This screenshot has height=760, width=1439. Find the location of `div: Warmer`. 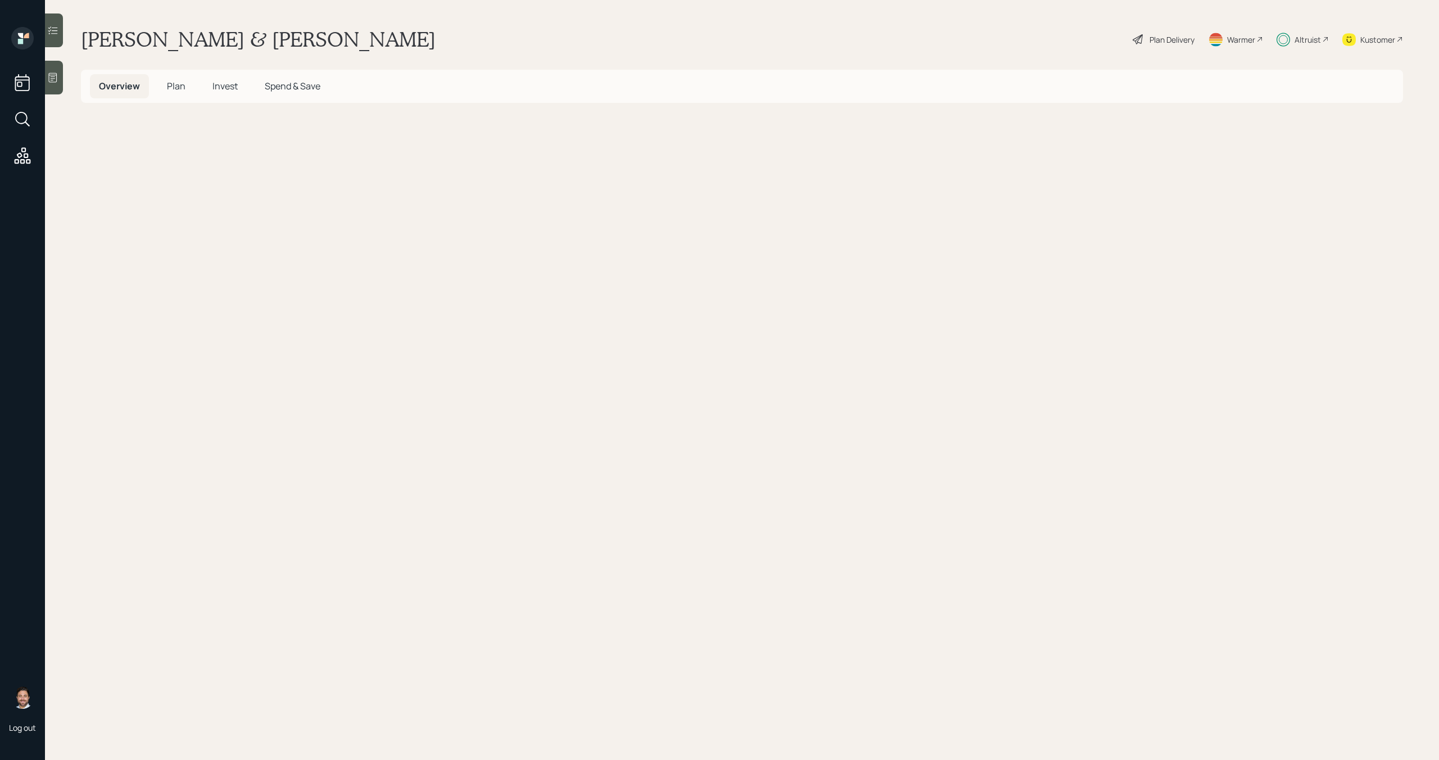

div: Warmer is located at coordinates (1241, 39).